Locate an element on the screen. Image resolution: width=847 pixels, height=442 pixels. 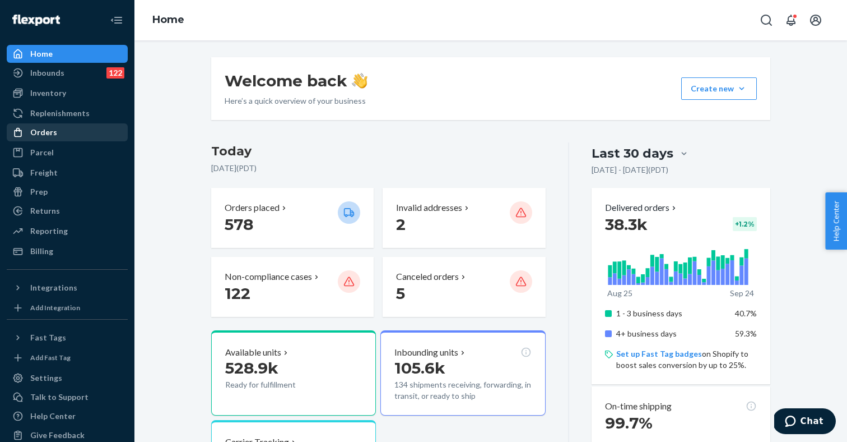
img: Flexport logo is located at coordinates (36, 20).